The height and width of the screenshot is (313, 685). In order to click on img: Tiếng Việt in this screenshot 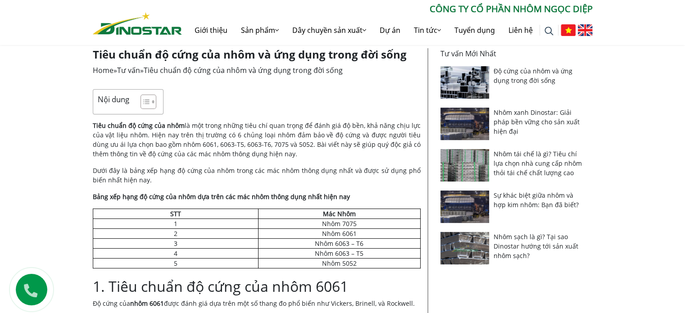, I will do `click(568, 30)`.